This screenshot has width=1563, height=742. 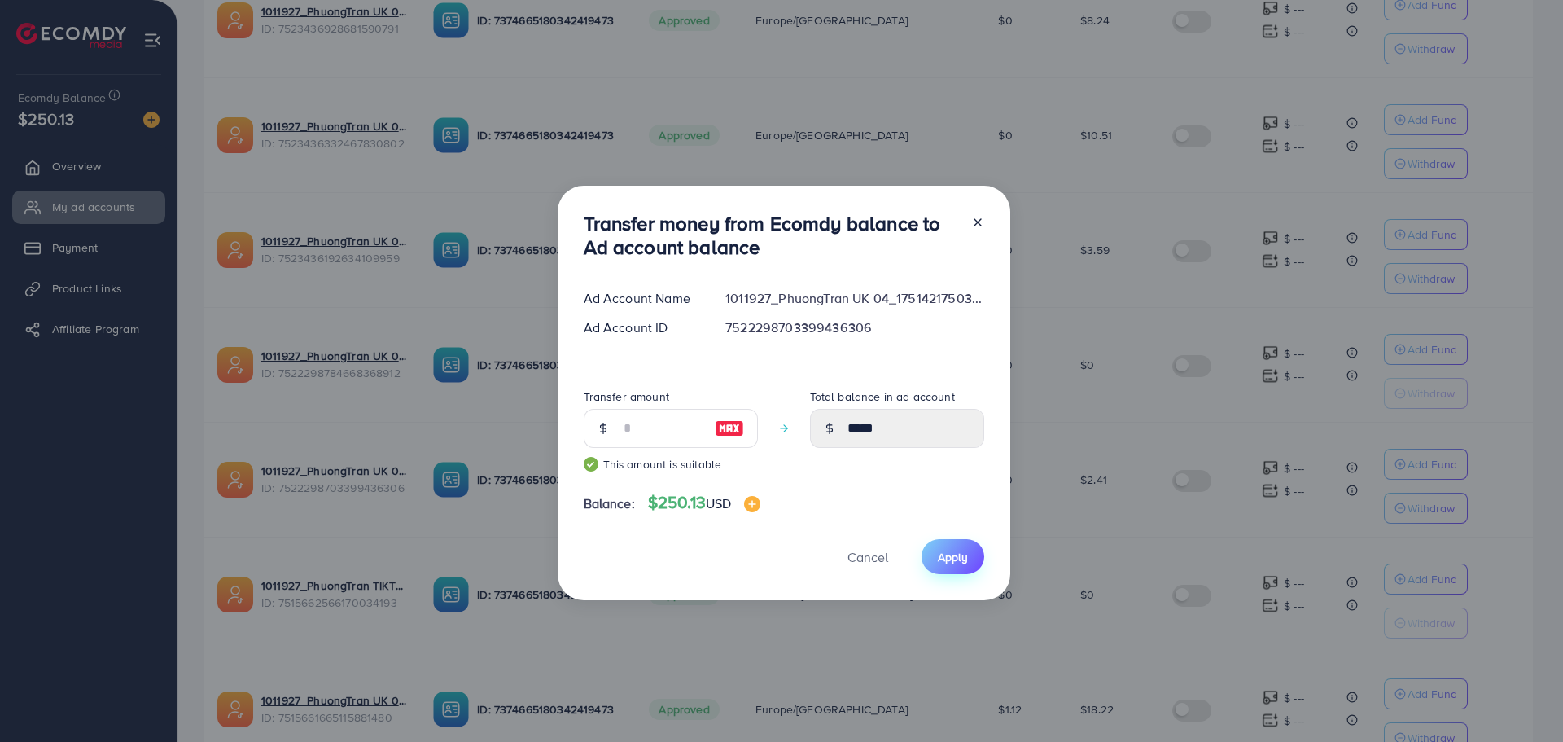 What do you see at coordinates (952, 556) in the screenshot?
I see `button: Apply` at bounding box center [952, 556].